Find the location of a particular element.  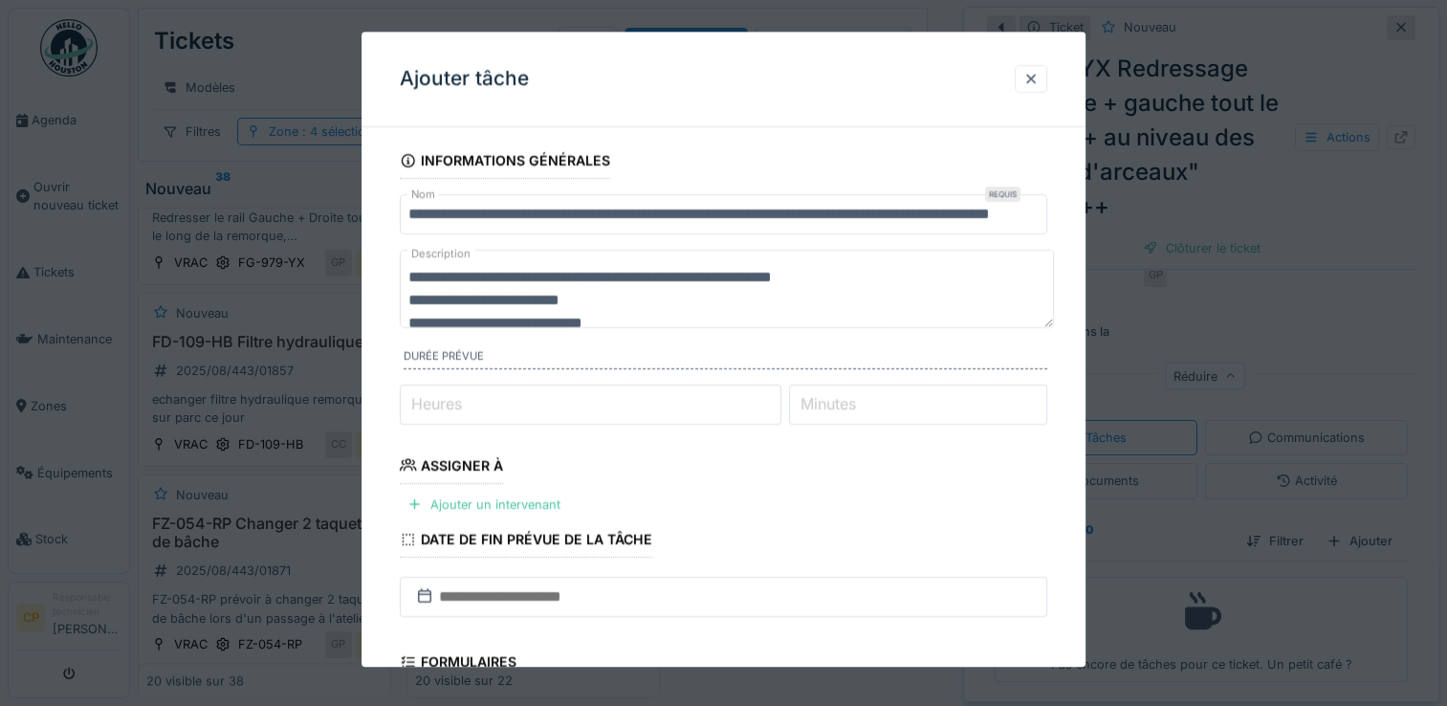

div: Requis is located at coordinates (1003, 194).